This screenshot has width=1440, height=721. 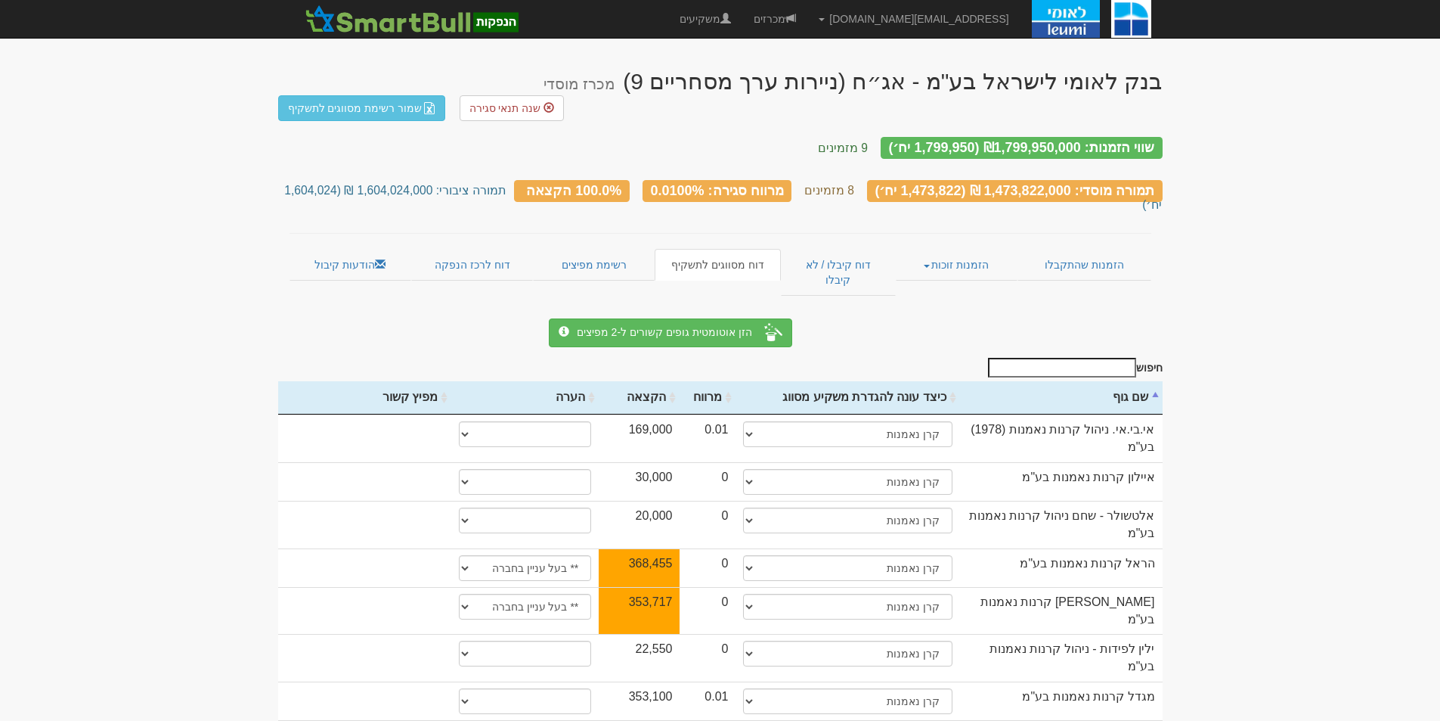 What do you see at coordinates (774, 332) in the screenshot?
I see `img: hat-and-magic-wand-white-24.png` at bounding box center [774, 332].